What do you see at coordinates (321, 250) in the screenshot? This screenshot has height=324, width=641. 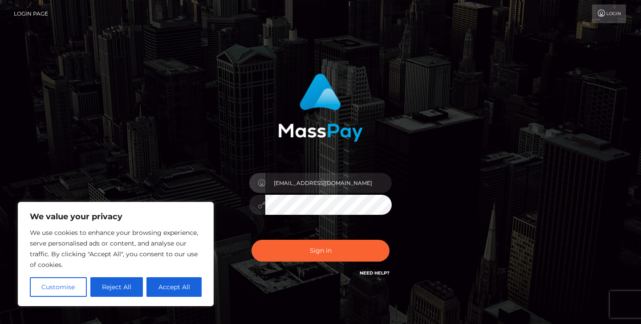 I see `button: Sign in` at bounding box center [321, 250].